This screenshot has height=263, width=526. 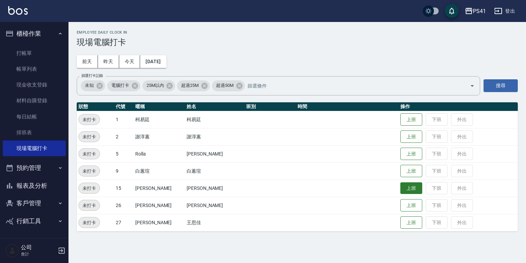 I want to click on p: 會計, so click(x=38, y=254).